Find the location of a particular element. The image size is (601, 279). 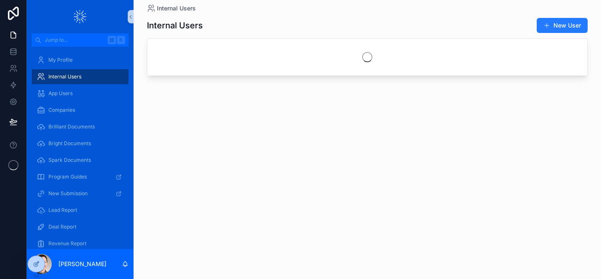

h1: Internal Users is located at coordinates (175, 25).